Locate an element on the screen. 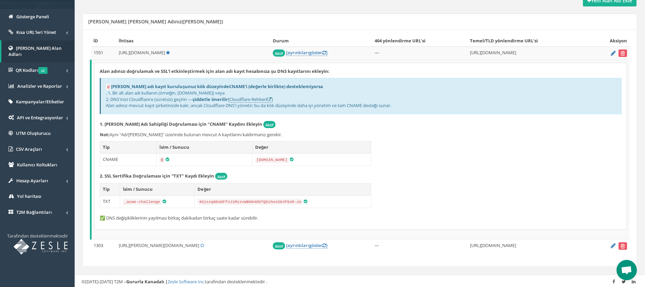 The height and width of the screenshot is (287, 645). font: UTM Oluşturucu is located at coordinates (33, 133).